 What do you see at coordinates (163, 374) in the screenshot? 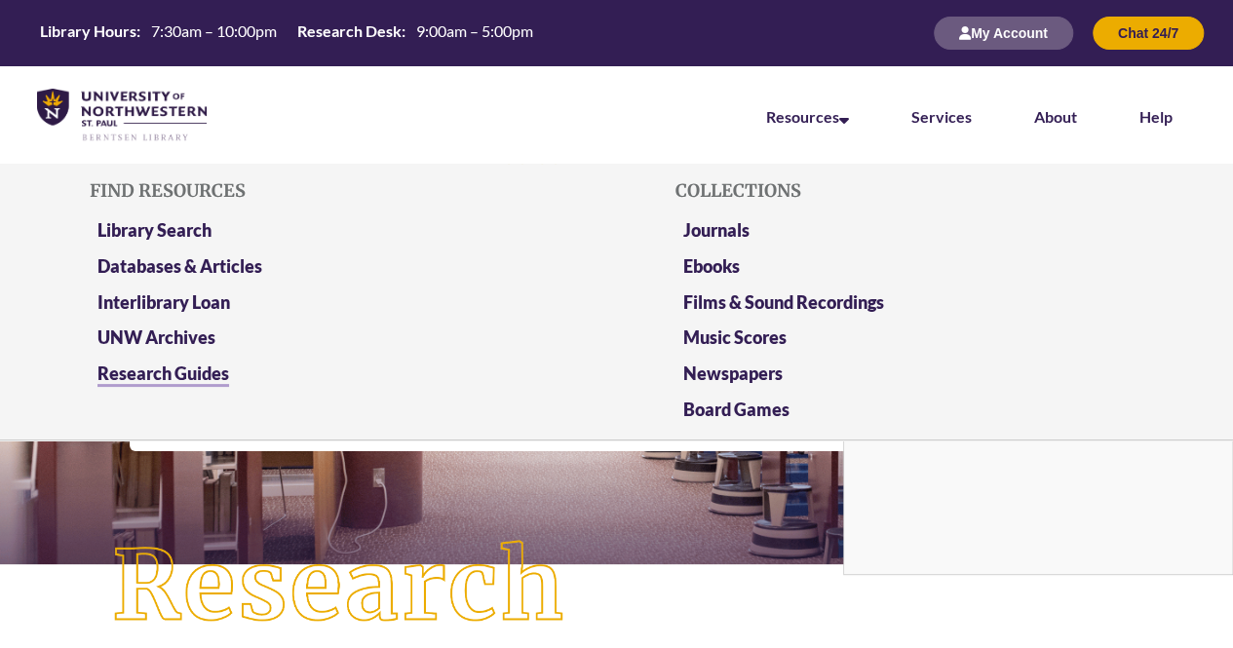
I see `a: Research Guides` at bounding box center [163, 374].